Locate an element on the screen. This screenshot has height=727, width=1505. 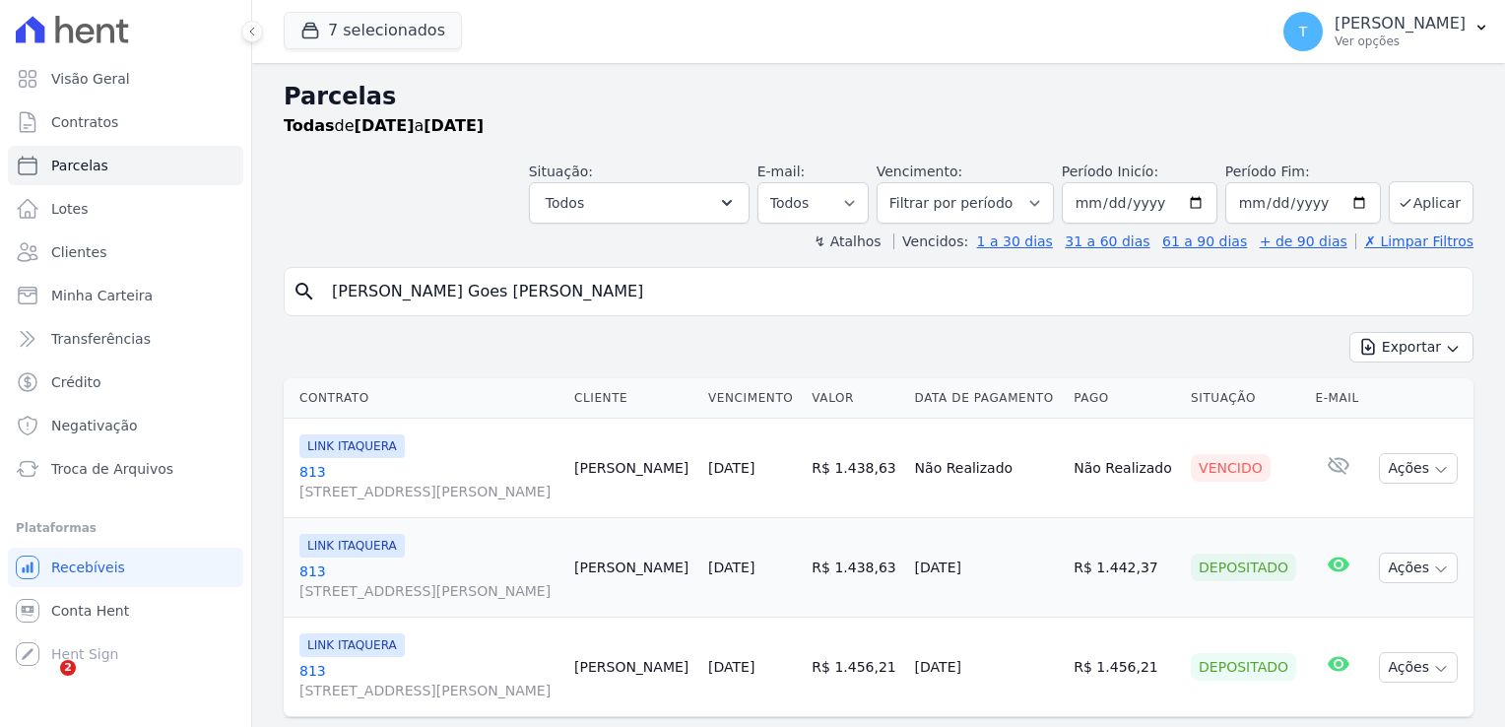
a: 61 a 90 dias is located at coordinates (1205, 241).